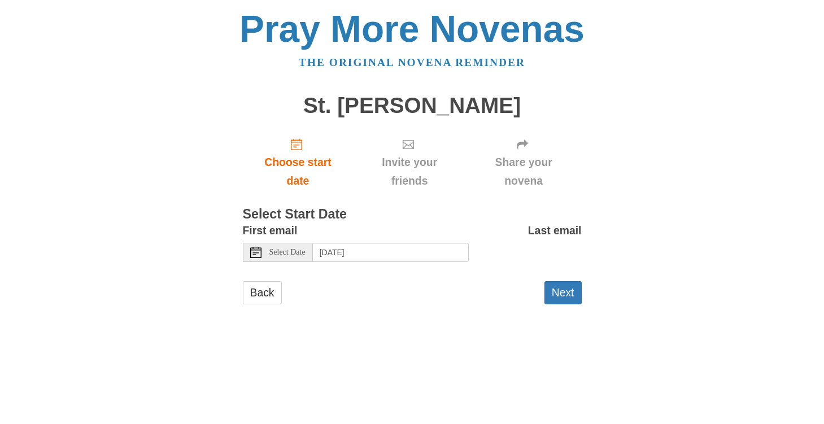  I want to click on a: Pray More Novenas, so click(412, 29).